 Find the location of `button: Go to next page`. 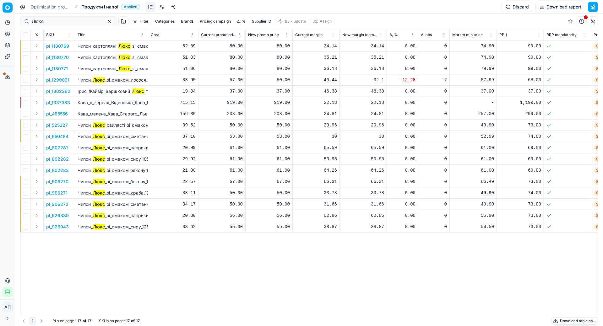

button: Go to next page is located at coordinates (41, 321).